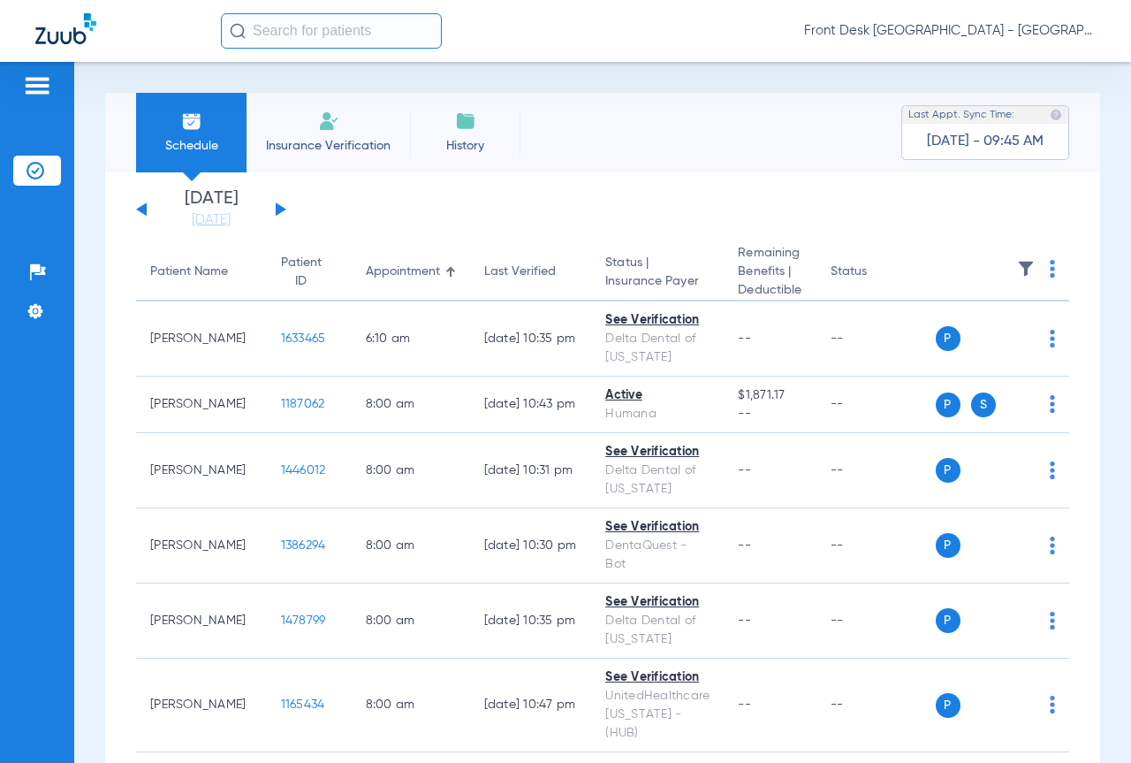  I want to click on th: Status, so click(876, 272).